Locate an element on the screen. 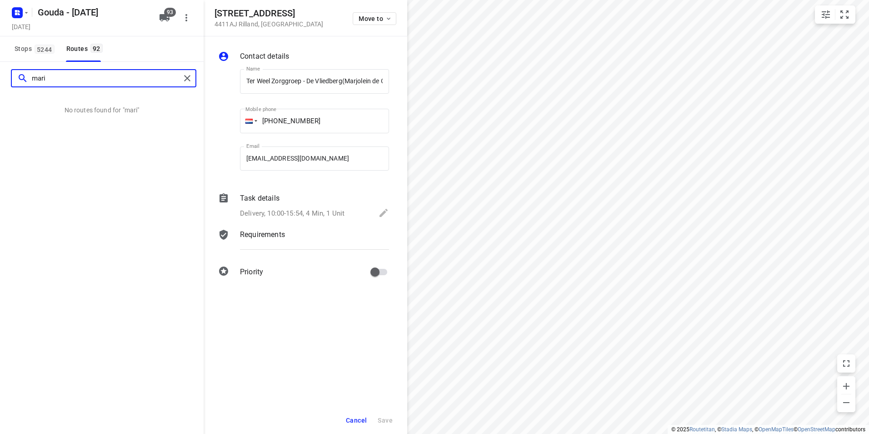  span: 92 is located at coordinates (96, 48).